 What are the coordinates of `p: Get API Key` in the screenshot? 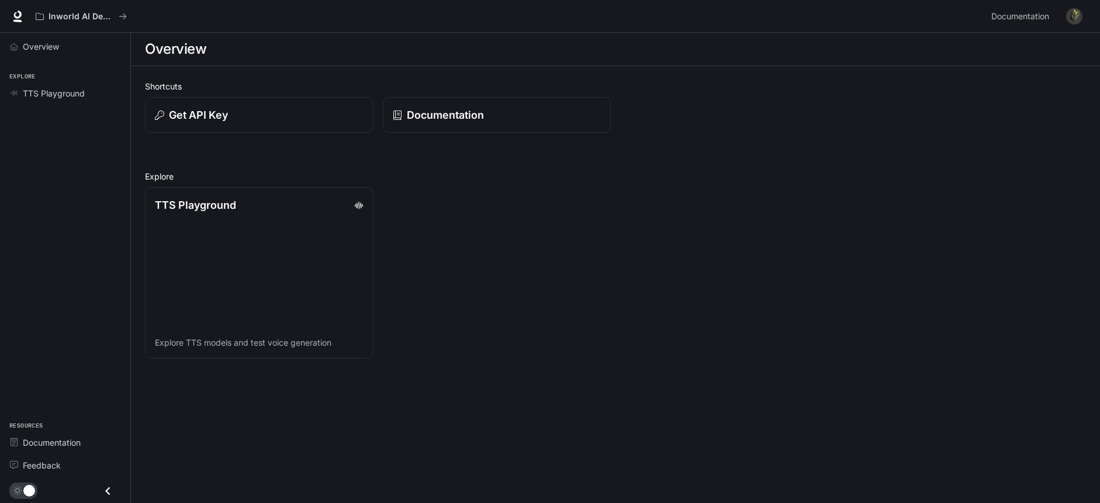 It's located at (198, 115).